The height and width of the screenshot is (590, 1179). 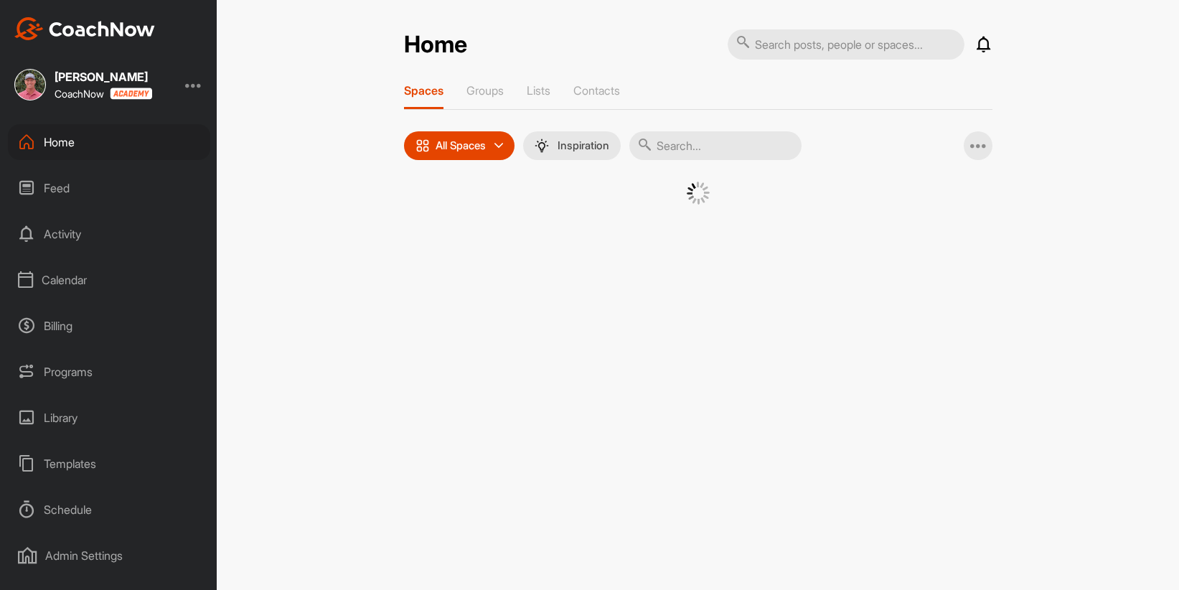 What do you see at coordinates (109, 418) in the screenshot?
I see `div: Library` at bounding box center [109, 418].